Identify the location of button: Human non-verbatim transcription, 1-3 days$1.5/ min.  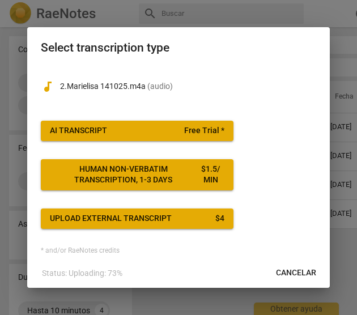
(137, 175).